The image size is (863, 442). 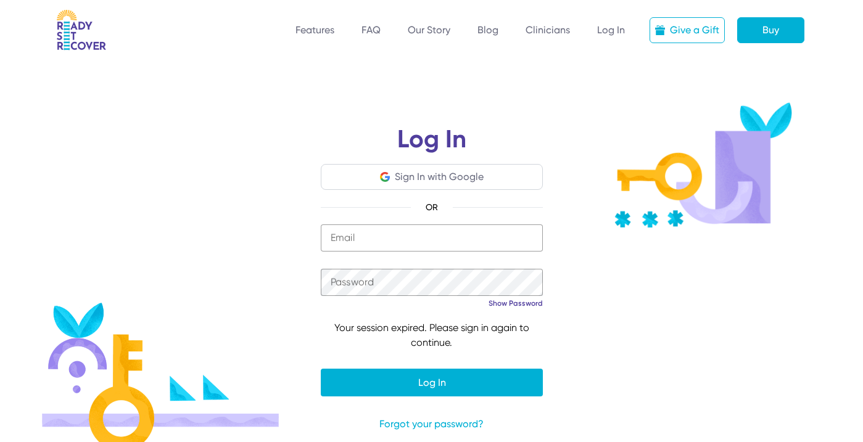 I want to click on a: Show Password, so click(x=516, y=304).